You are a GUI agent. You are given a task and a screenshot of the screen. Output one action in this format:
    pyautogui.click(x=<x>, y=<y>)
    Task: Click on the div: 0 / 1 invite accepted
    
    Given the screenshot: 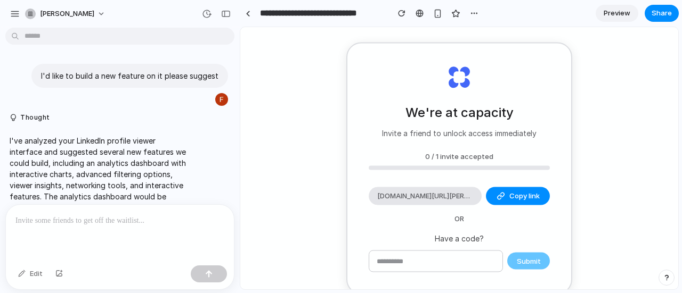 What is the action you would take?
    pyautogui.click(x=459, y=157)
    